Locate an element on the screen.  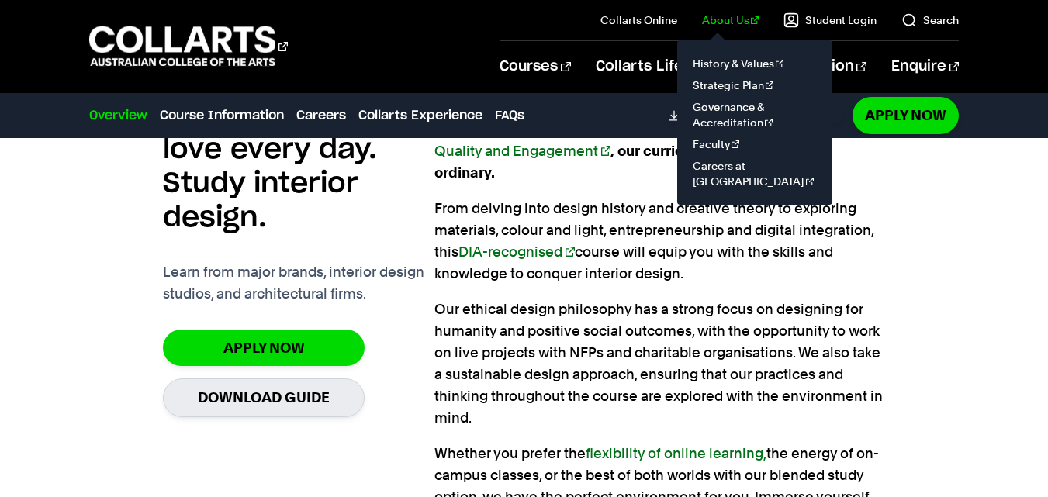
p: Our ethical design philosophy has a strong focus on designing for humanity and positive social ou... is located at coordinates (659, 364).